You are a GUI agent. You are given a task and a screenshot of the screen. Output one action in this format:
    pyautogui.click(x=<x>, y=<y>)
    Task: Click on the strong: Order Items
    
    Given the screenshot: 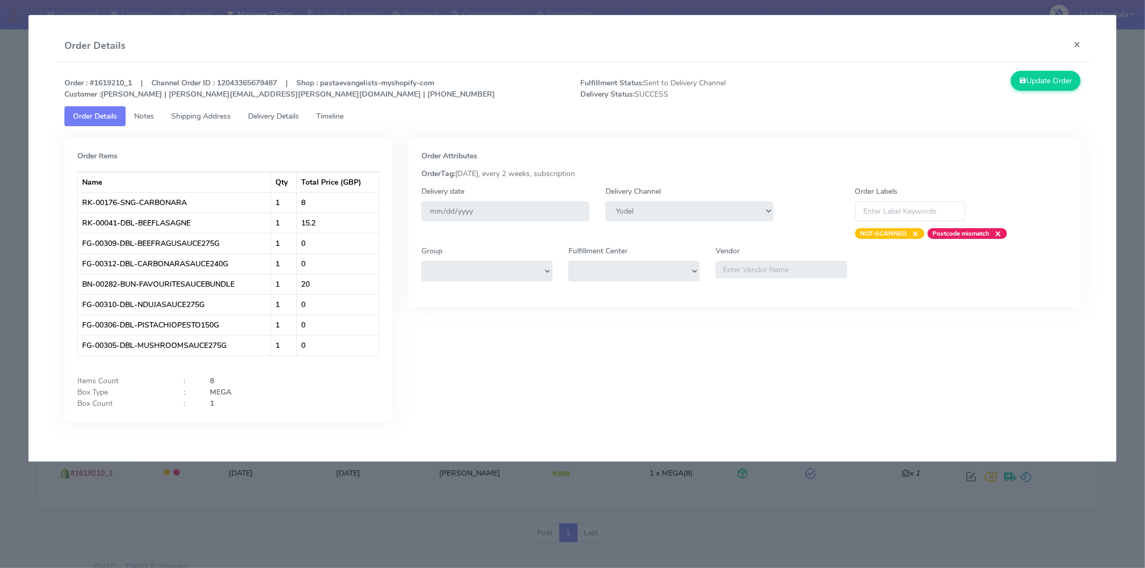 What is the action you would take?
    pyautogui.click(x=97, y=156)
    